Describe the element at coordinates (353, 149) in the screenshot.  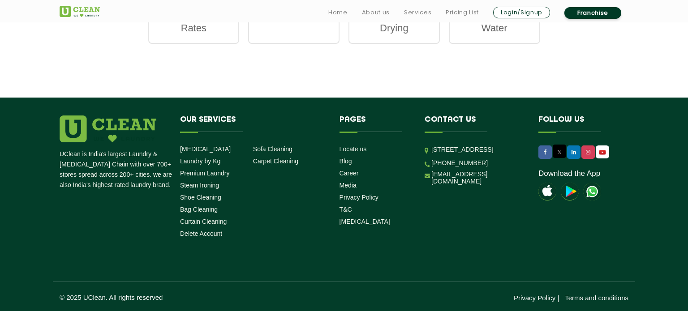
I see `a: Locate us` at that location.